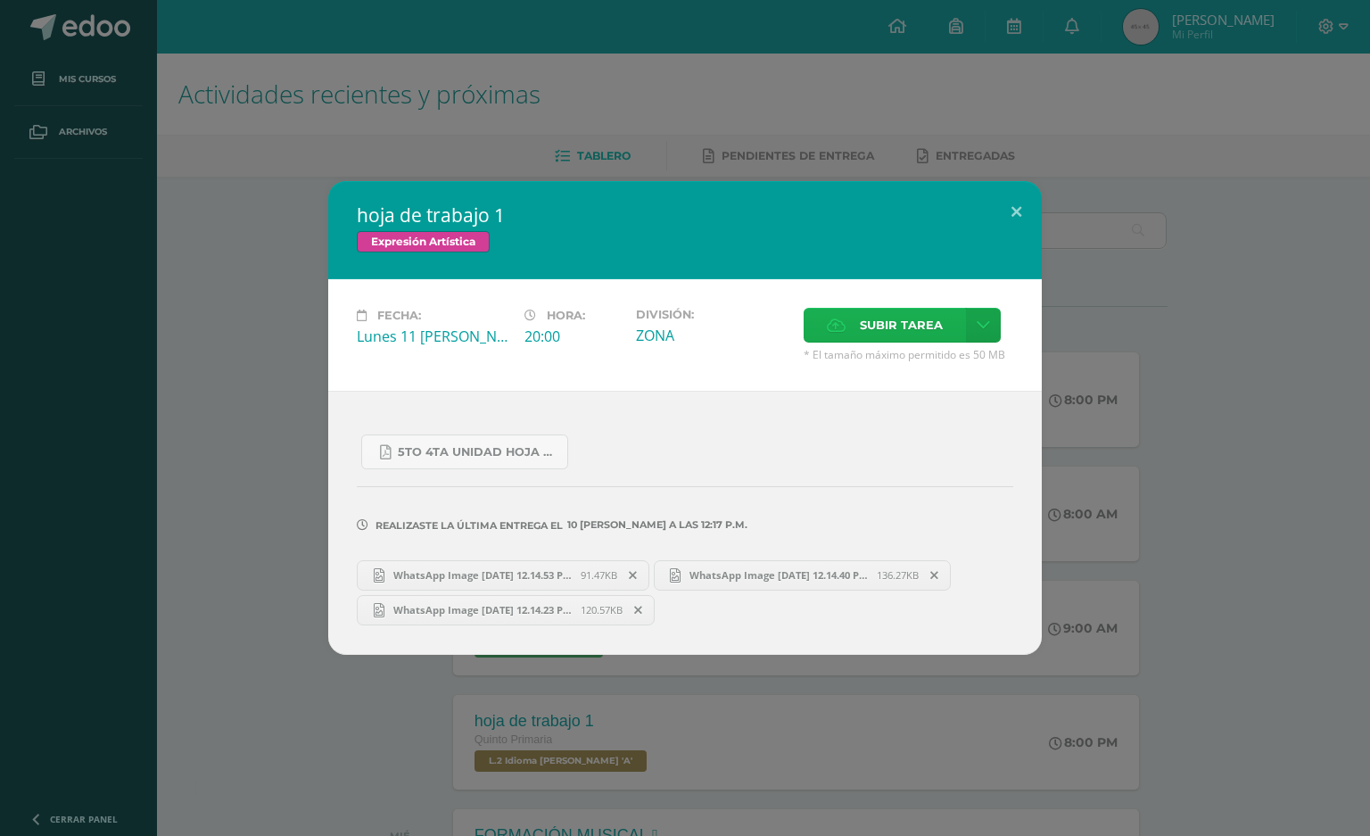 The height and width of the screenshot is (836, 1370). What do you see at coordinates (465, 451) in the screenshot?
I see `a: 5to 4ta unidad hoja de trabajo expresion.pdf` at bounding box center [465, 451].